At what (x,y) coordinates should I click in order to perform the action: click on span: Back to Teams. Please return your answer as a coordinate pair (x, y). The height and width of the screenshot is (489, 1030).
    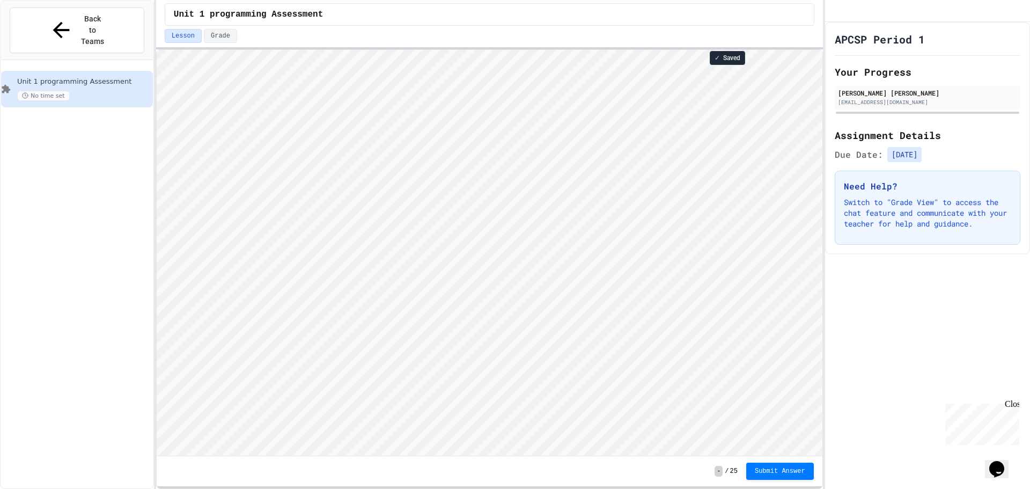
    Looking at the image, I should click on (92, 30).